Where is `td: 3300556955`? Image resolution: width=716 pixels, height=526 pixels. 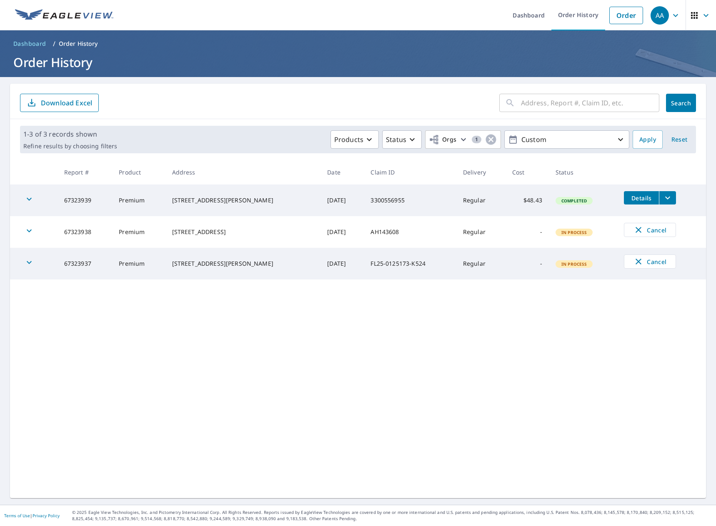
td: 3300556955 is located at coordinates (409, 200).